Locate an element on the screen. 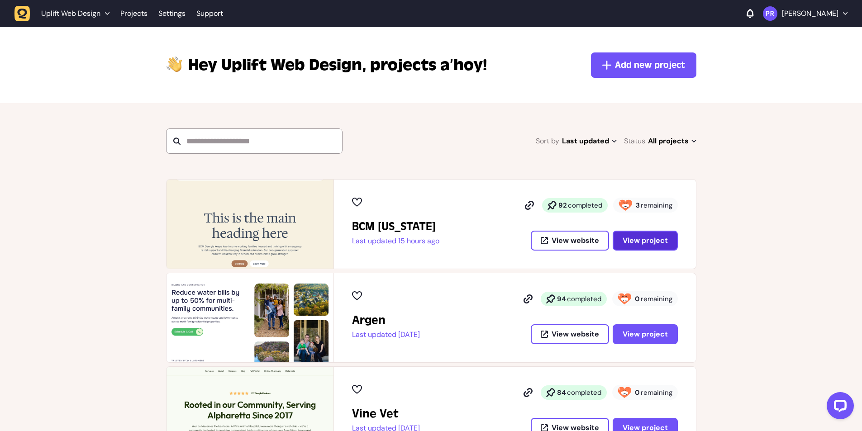  h2: BCM Georgia is located at coordinates (395, 227).